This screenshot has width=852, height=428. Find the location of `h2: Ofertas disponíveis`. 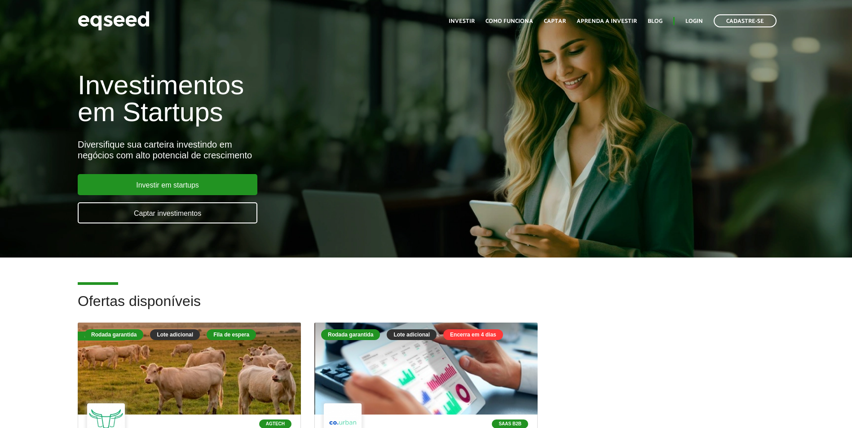

h2: Ofertas disponíveis is located at coordinates (426, 308).